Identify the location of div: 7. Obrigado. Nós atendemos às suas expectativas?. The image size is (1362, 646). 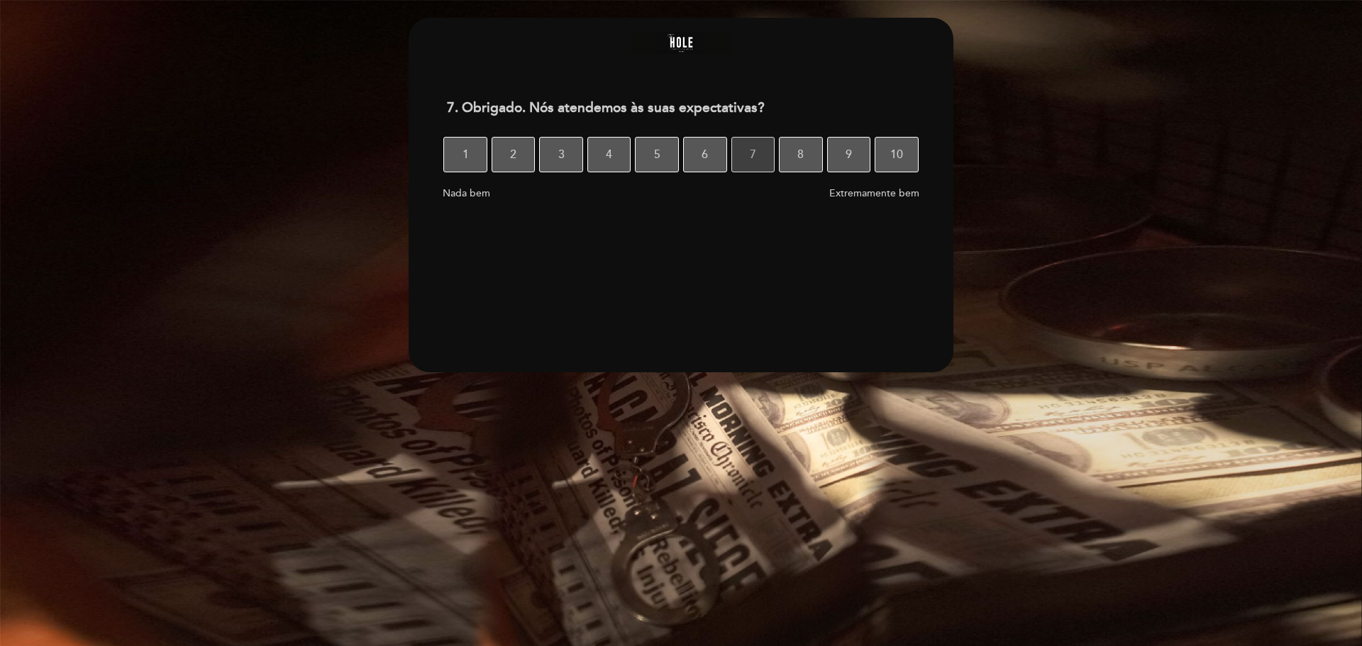
(680, 108).